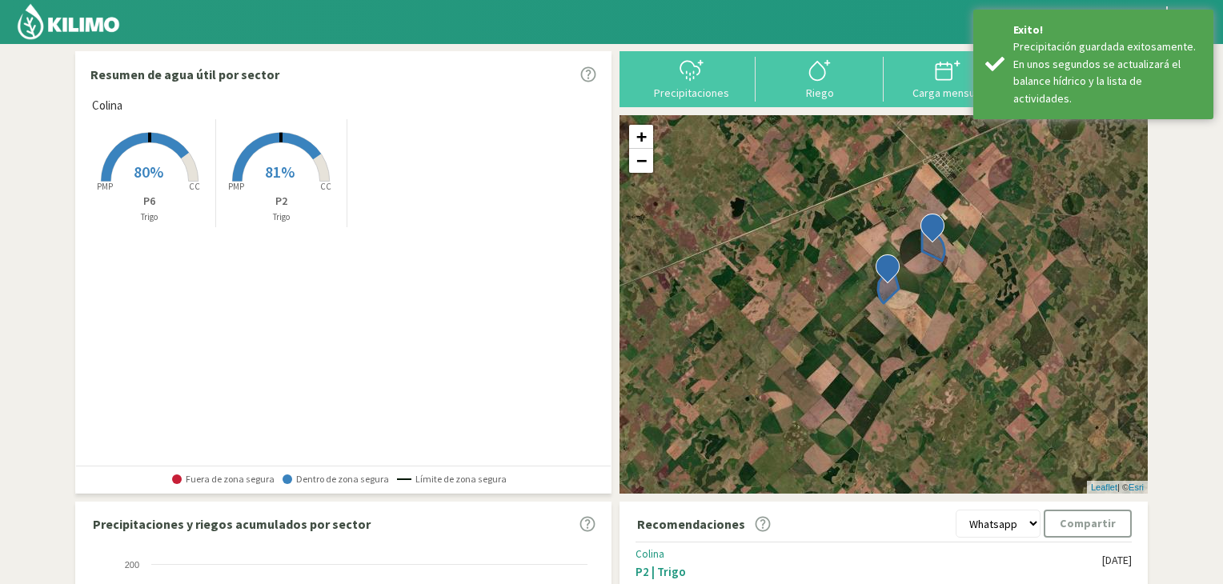 The image size is (1223, 584). What do you see at coordinates (1136, 487) in the screenshot?
I see `a: Esri` at bounding box center [1136, 487].